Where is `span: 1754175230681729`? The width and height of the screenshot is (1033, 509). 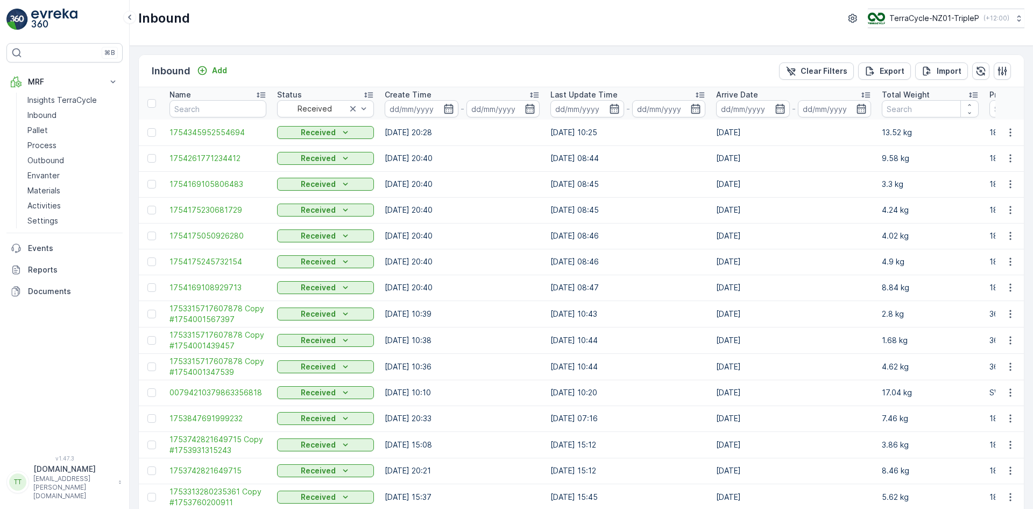
span: 1754175230681729 is located at coordinates (218, 210).